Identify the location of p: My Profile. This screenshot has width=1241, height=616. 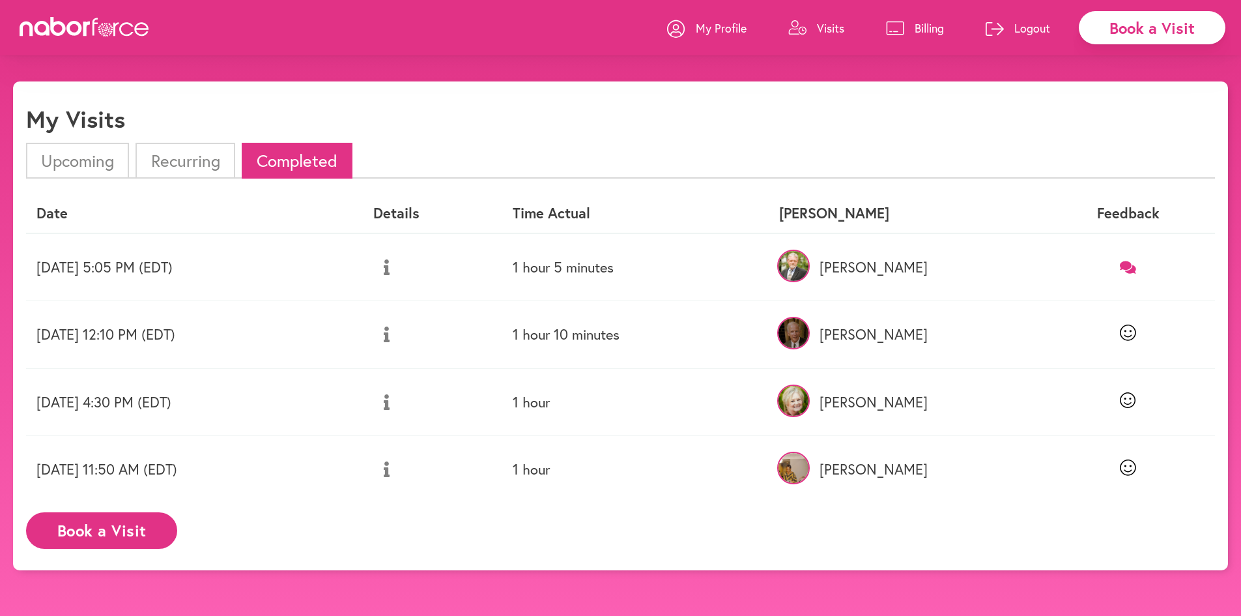
(721, 28).